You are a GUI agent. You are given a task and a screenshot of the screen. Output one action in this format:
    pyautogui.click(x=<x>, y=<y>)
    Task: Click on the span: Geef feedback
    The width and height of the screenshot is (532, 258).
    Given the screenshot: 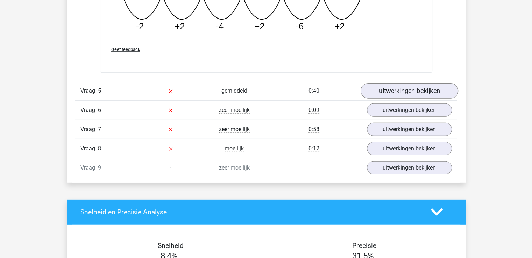 What is the action you would take?
    pyautogui.click(x=125, y=49)
    